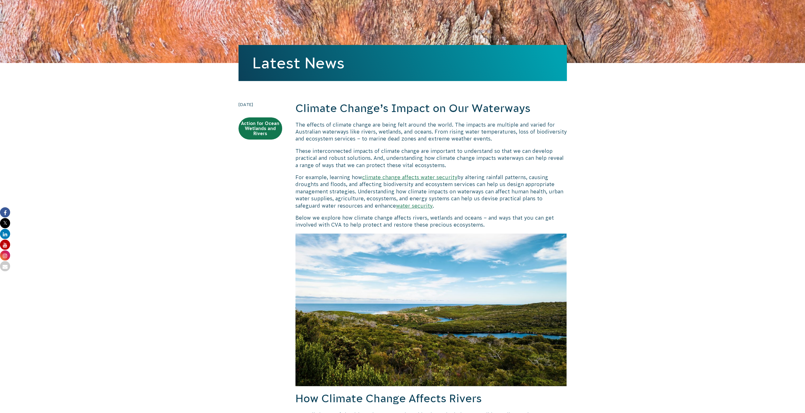  I want to click on h2: Climate Change’s Impact on Our Waterways, so click(431, 108).